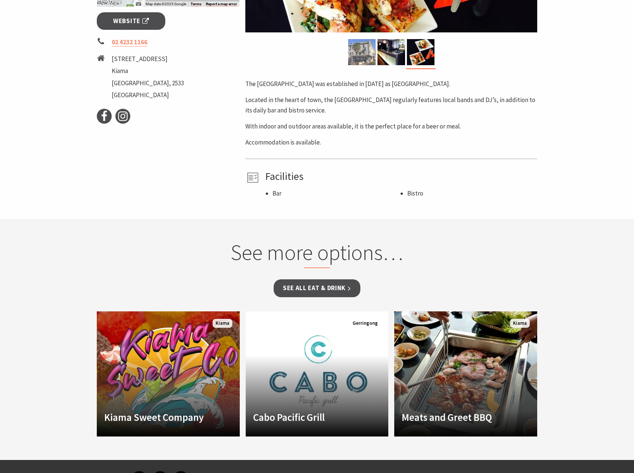 The image size is (634, 473). I want to click on li: Kiama, so click(148, 71).